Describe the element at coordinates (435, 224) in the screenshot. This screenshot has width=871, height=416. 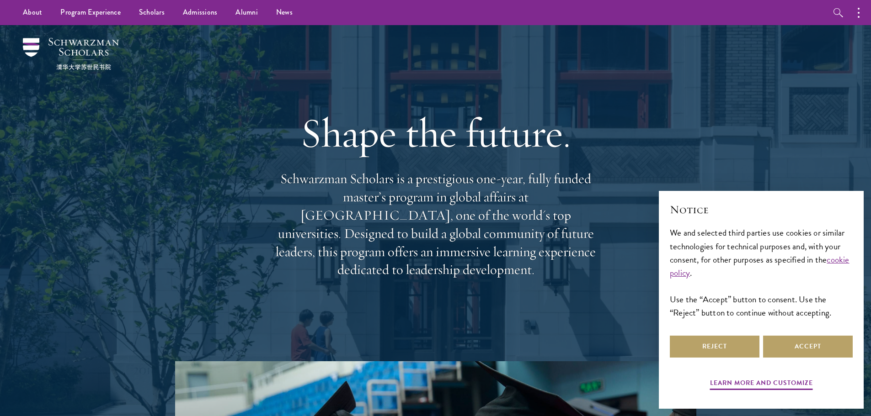
I see `p: Schwarzman Scholars is a prestigious one-year, fully funded master’s program in global affairs at...` at that location.